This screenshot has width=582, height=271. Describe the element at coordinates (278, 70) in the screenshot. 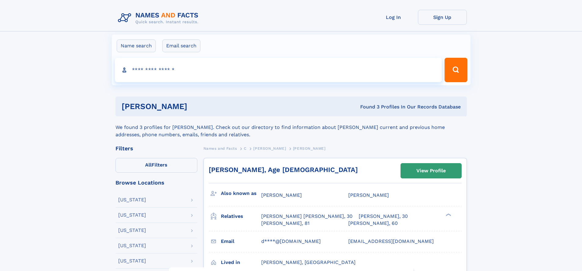

I see `input: search input` at that location.